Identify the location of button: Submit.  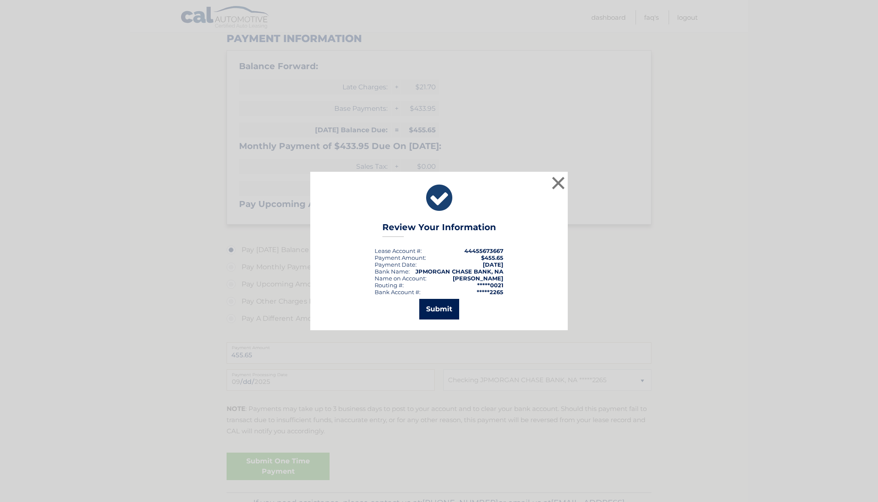
(439, 309).